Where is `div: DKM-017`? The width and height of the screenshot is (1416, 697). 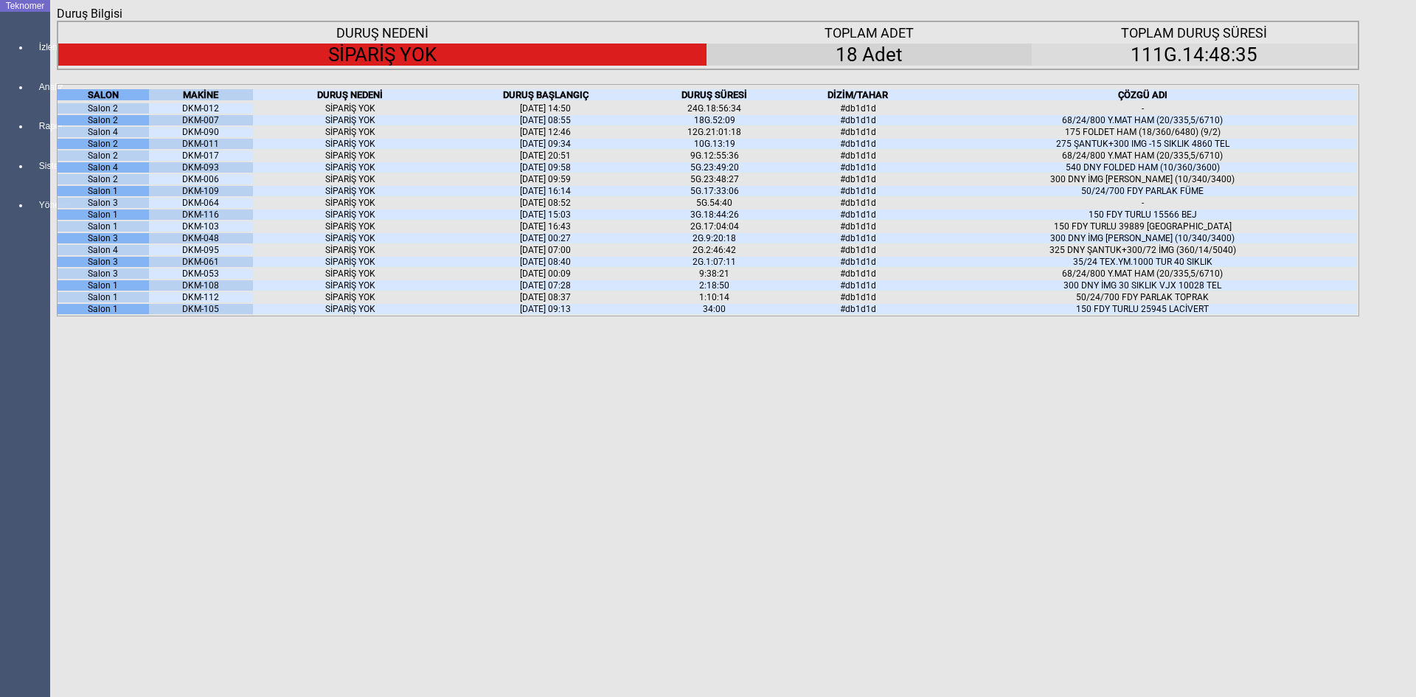 div: DKM-017 is located at coordinates (201, 156).